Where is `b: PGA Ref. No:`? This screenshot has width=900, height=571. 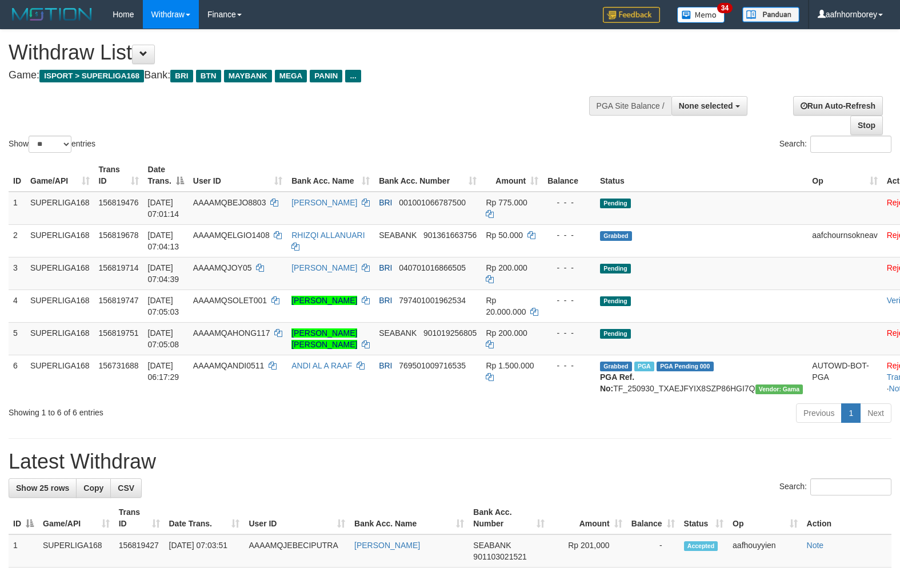
b: PGA Ref. No: is located at coordinates (617, 382).